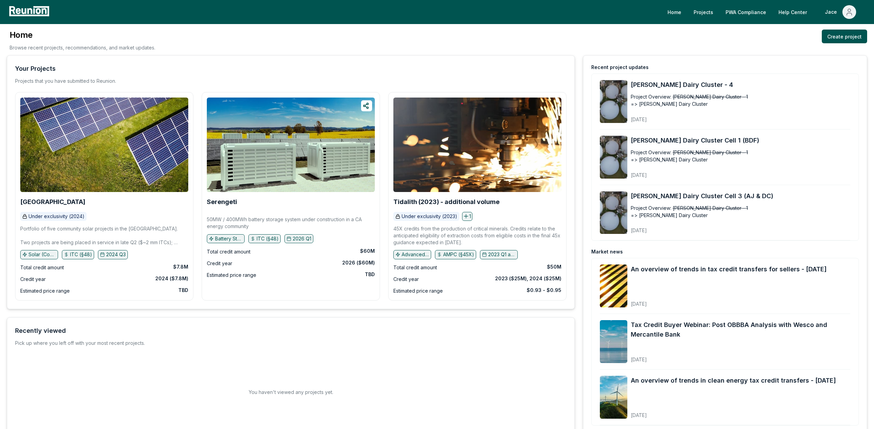 This screenshot has width=874, height=429. I want to click on p: AMPC (§45X), so click(459, 255).